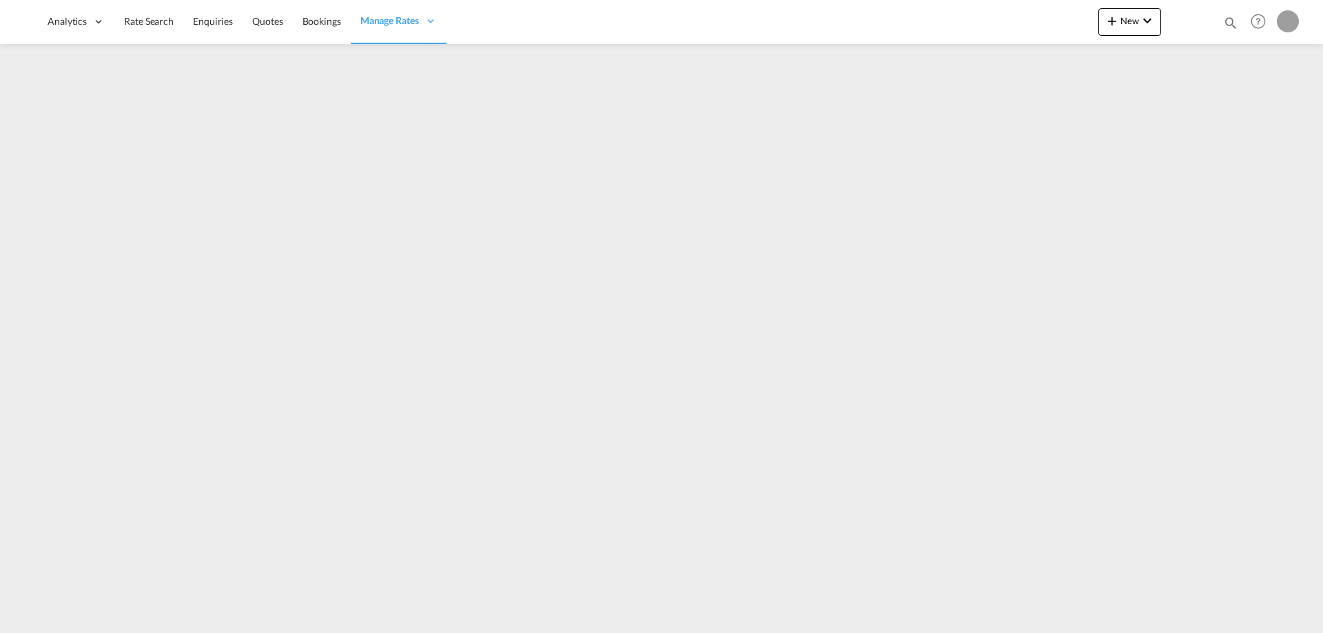 Image resolution: width=1323 pixels, height=633 pixels. What do you see at coordinates (1130, 22) in the screenshot?
I see `button: icon-plus 400-fgNewicon-chevron-down` at bounding box center [1130, 22].